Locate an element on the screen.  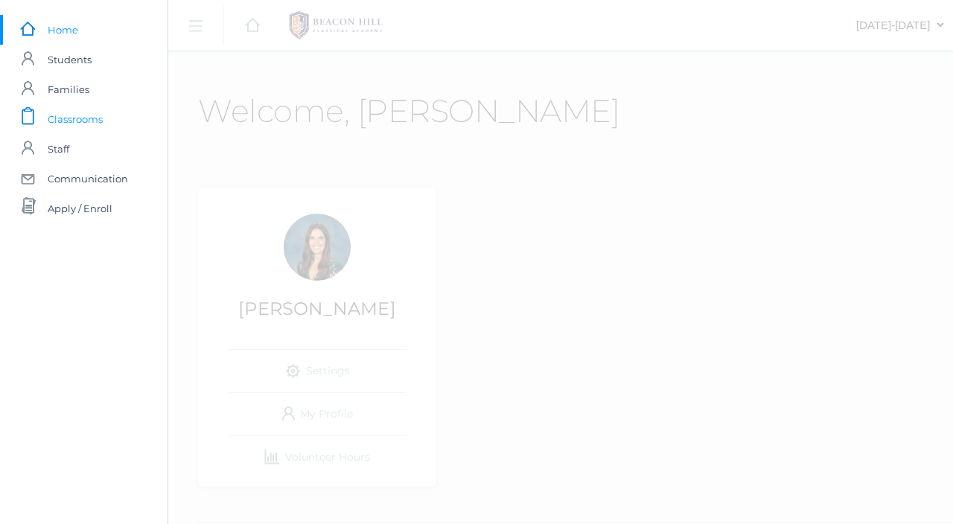
span: Staff is located at coordinates (58, 149).